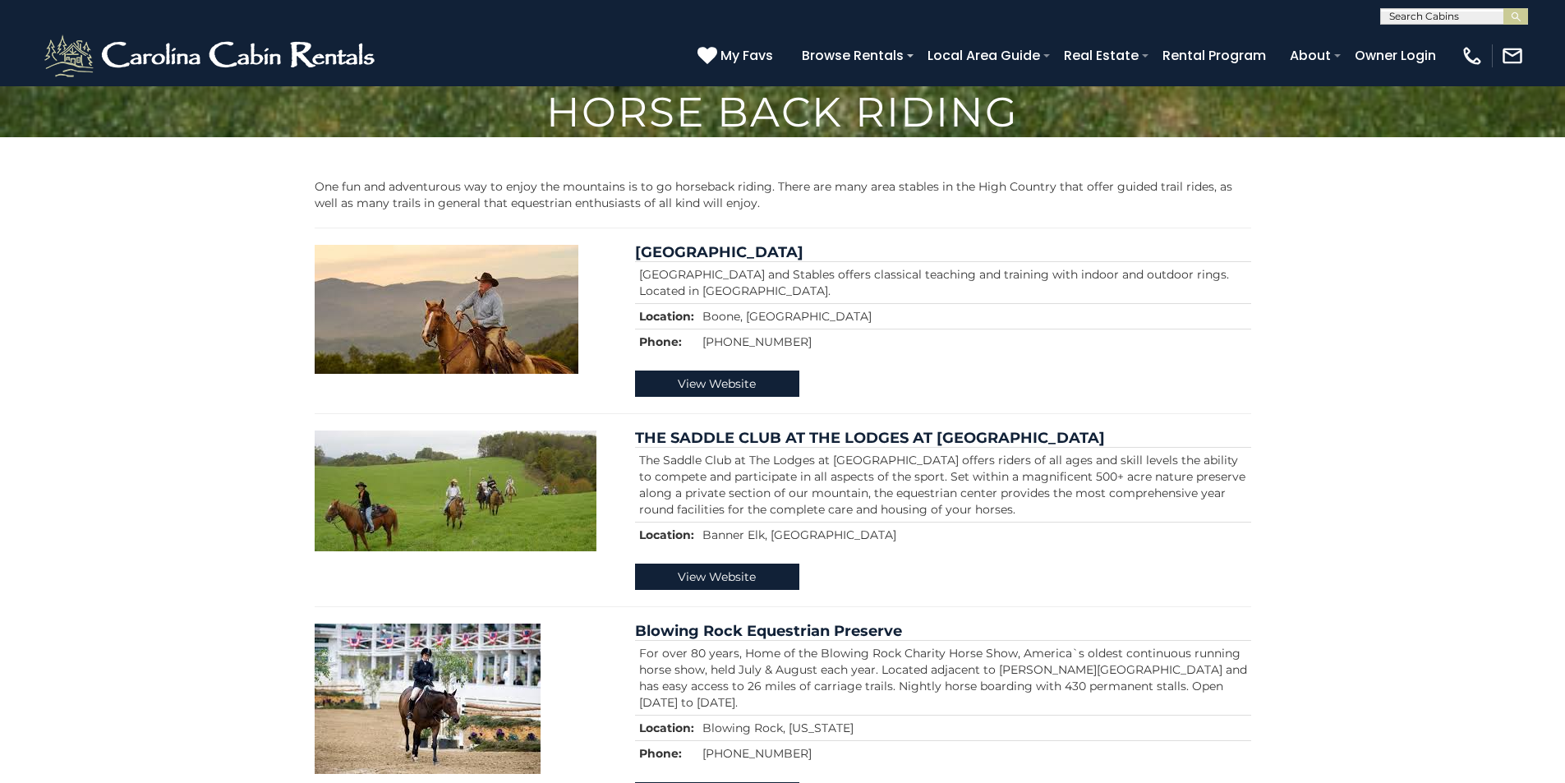 The image size is (1565, 783). Describe the element at coordinates (1310, 55) in the screenshot. I see `a: About` at that location.